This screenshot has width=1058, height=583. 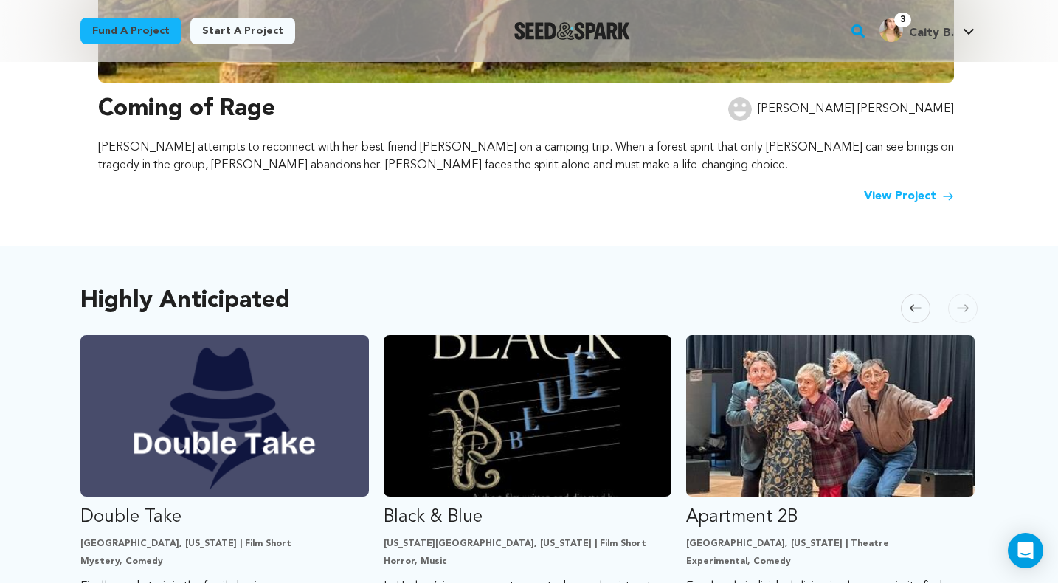 What do you see at coordinates (740, 109) in the screenshot?
I see `img: user.png` at bounding box center [740, 109].